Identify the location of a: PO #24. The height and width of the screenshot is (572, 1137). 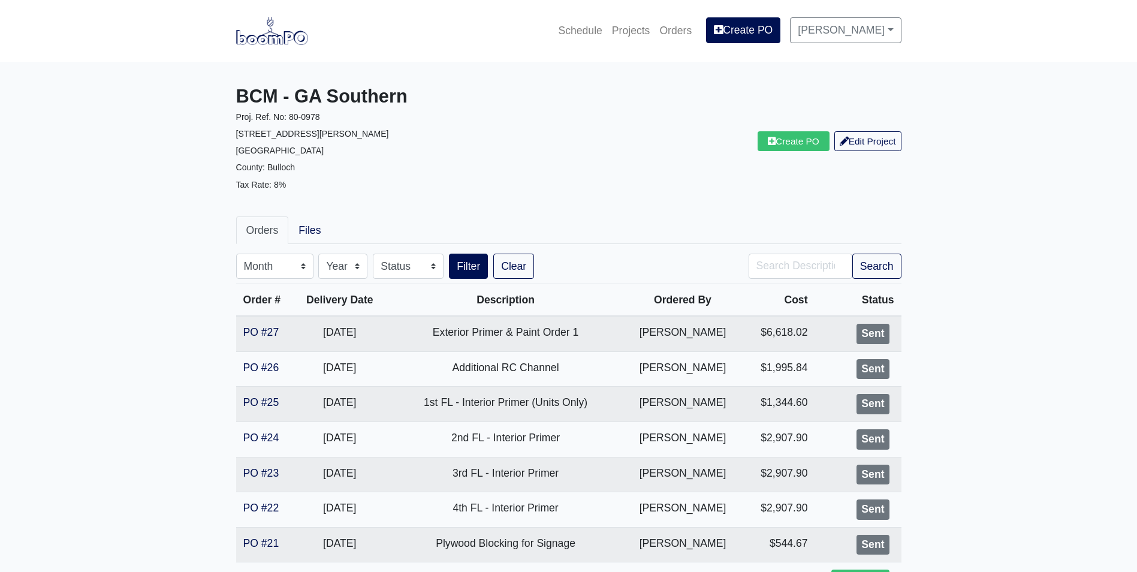
(261, 438).